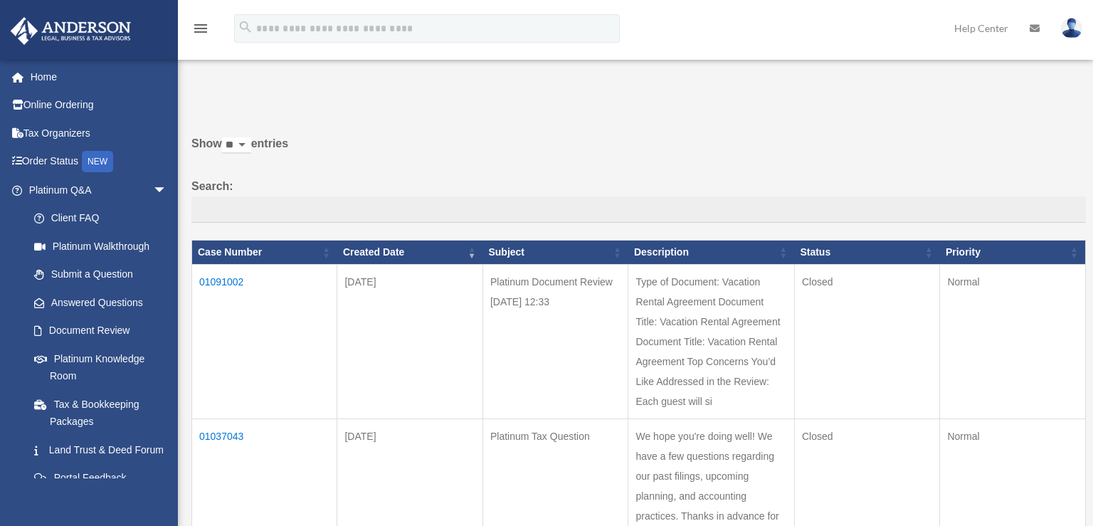 This screenshot has height=526, width=1093. I want to click on label: Search:, so click(638, 200).